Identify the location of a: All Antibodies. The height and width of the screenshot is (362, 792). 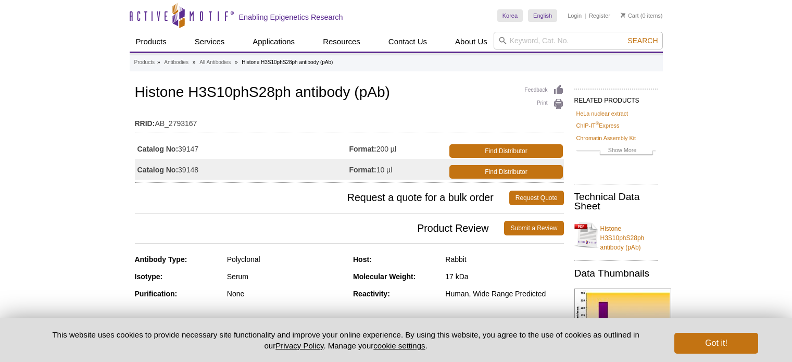
(215, 62).